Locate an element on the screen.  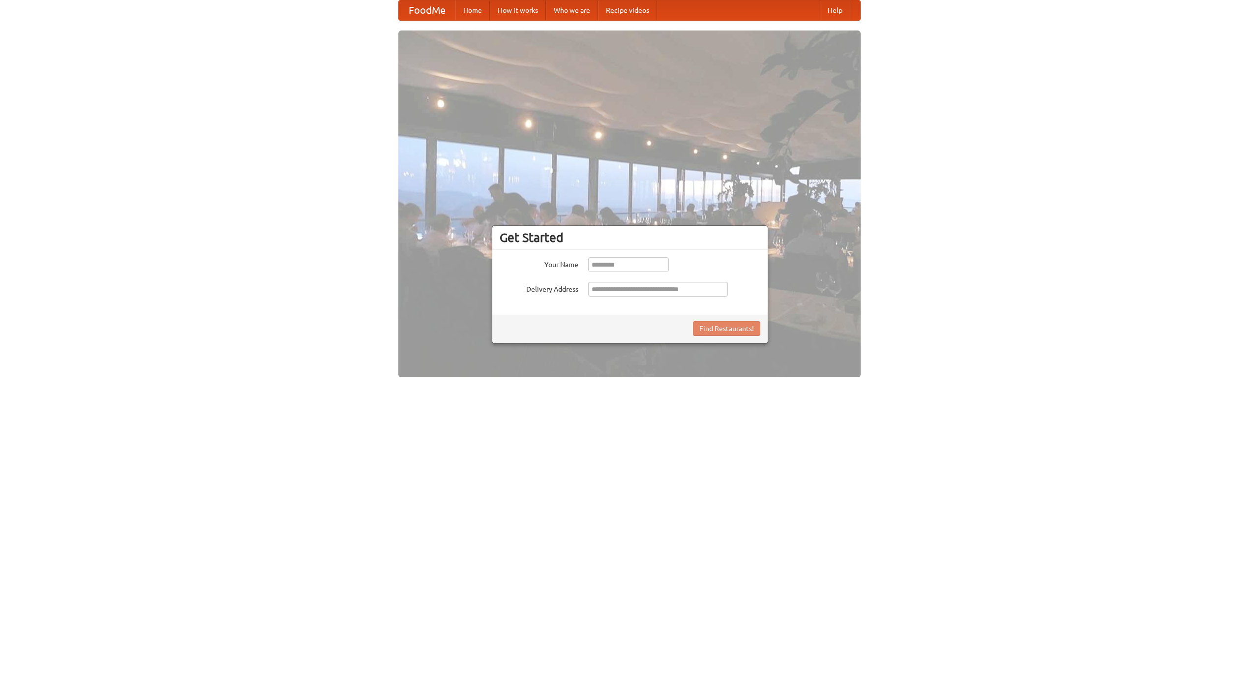
h3: Get Started is located at coordinates (630, 238).